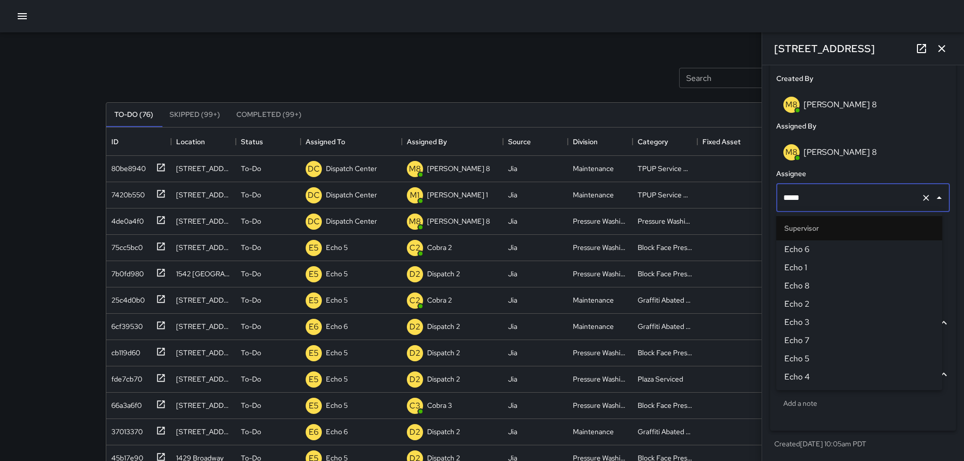 The image size is (964, 461). What do you see at coordinates (126, 298) in the screenshot?
I see `div: 25c4d0b0` at bounding box center [126, 298].